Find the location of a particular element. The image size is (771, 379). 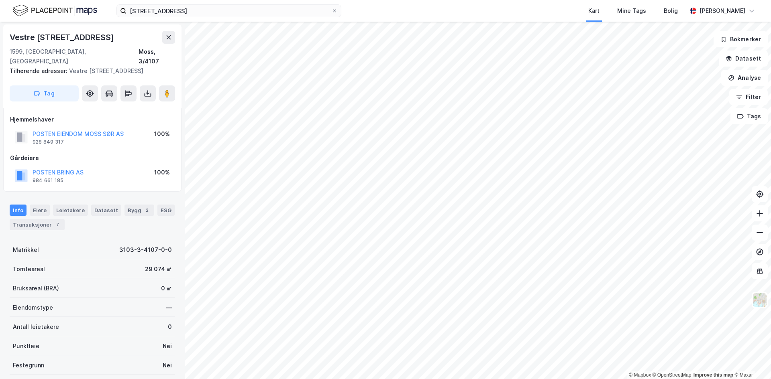

div: Leietakere is located at coordinates (70, 210).